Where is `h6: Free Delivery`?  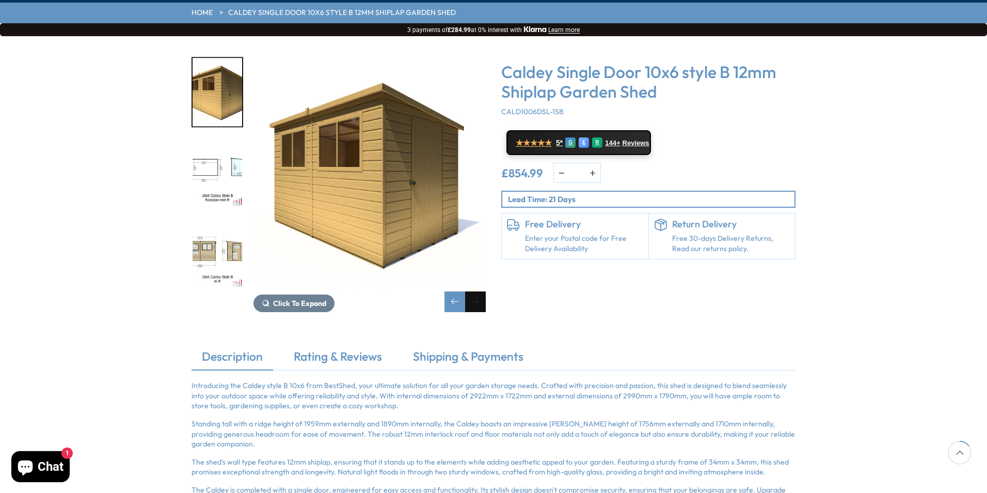
h6: Free Delivery is located at coordinates (584, 224).